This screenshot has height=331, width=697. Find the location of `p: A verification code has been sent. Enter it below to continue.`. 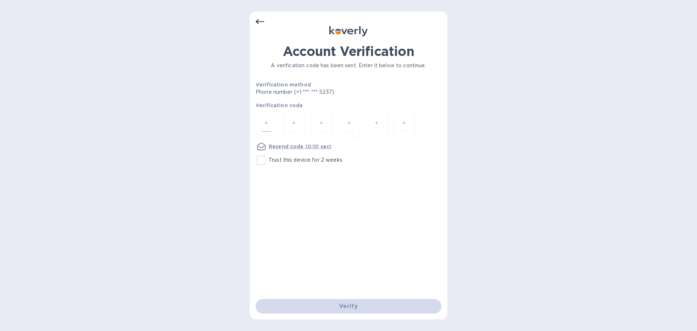

p: A verification code has been sent. Enter it below to continue. is located at coordinates (348, 65).